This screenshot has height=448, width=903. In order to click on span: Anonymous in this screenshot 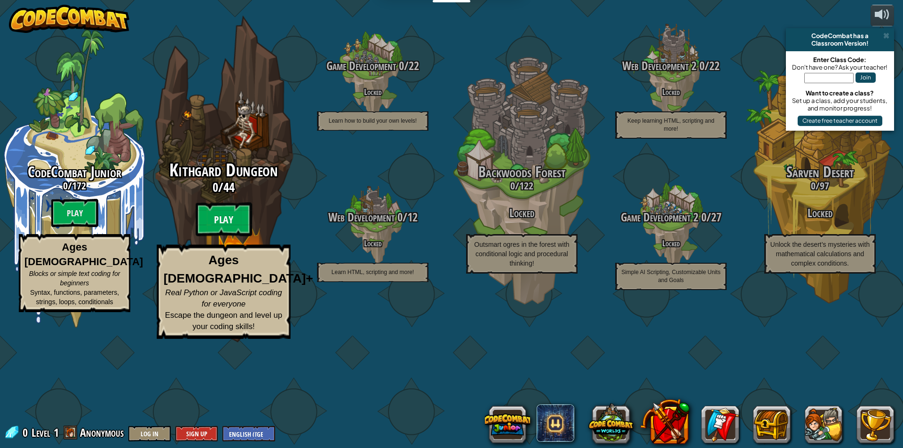, I will do `click(102, 432)`.